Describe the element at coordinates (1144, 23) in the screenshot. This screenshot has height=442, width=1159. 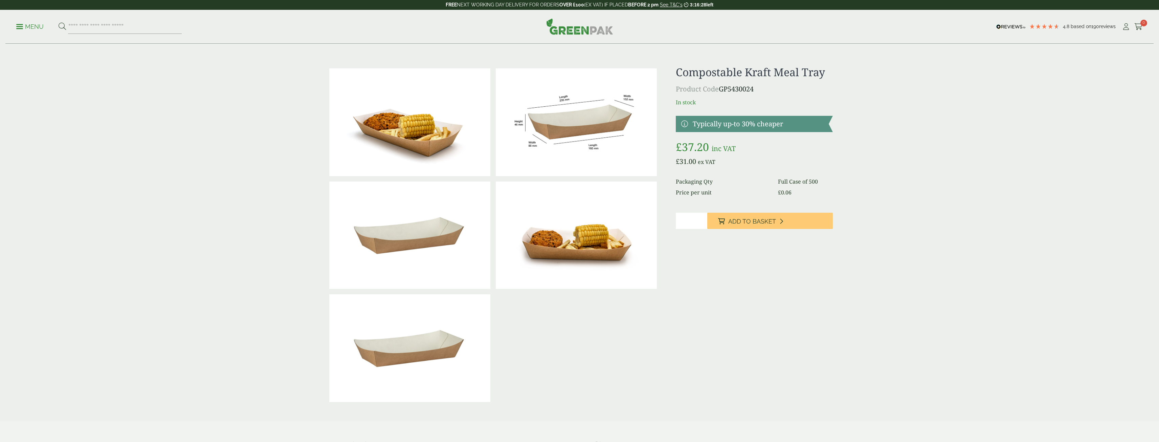
I see `span: 0` at that location.